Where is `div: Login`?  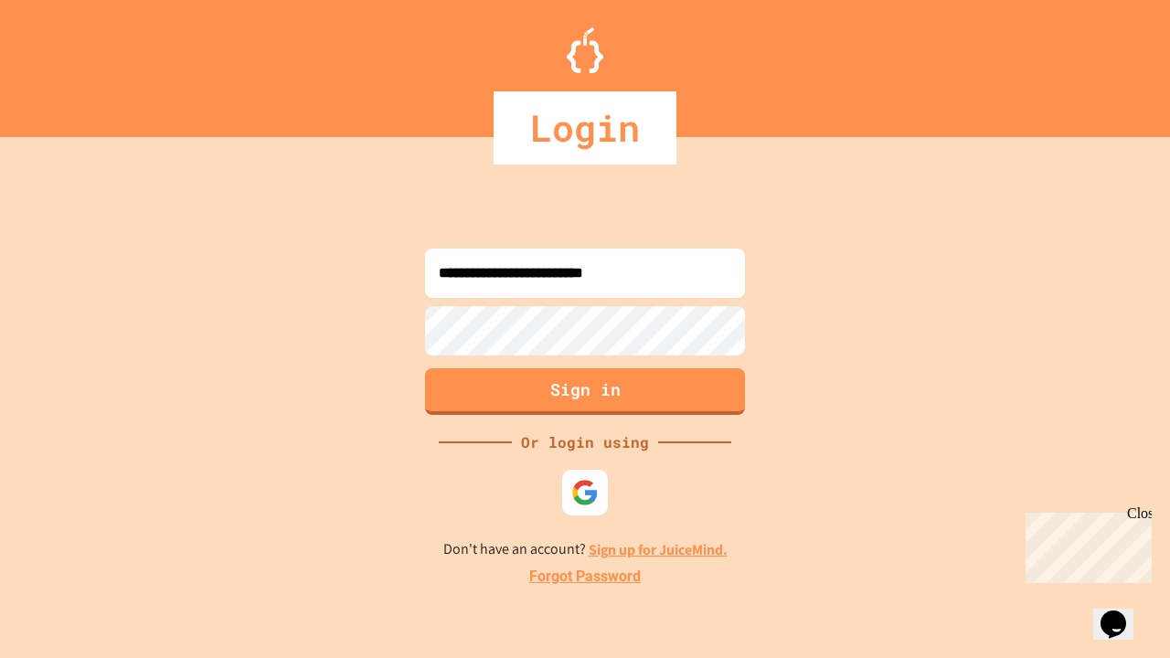 div: Login is located at coordinates (585, 128).